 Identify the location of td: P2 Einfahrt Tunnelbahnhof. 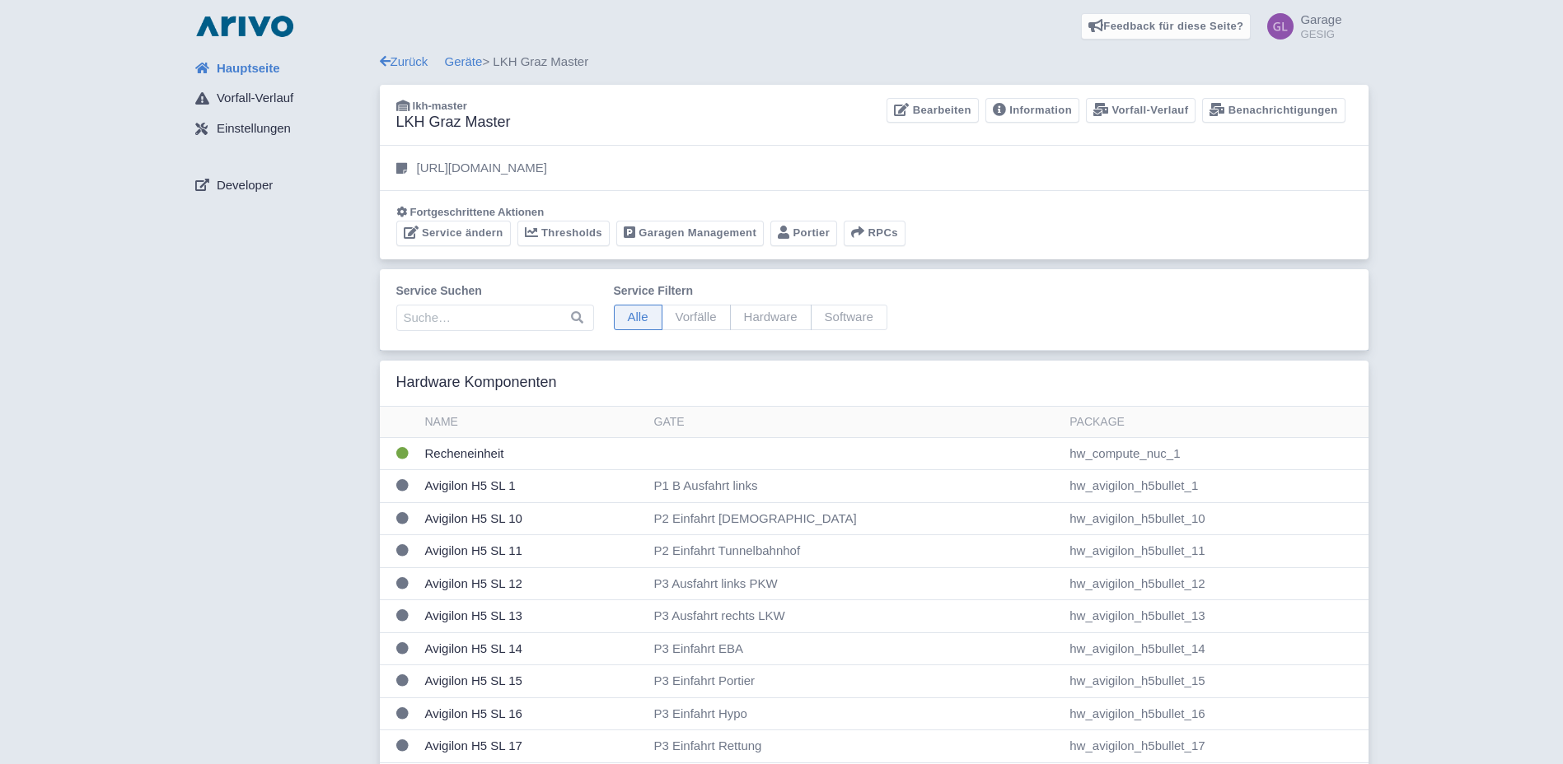
(855, 552).